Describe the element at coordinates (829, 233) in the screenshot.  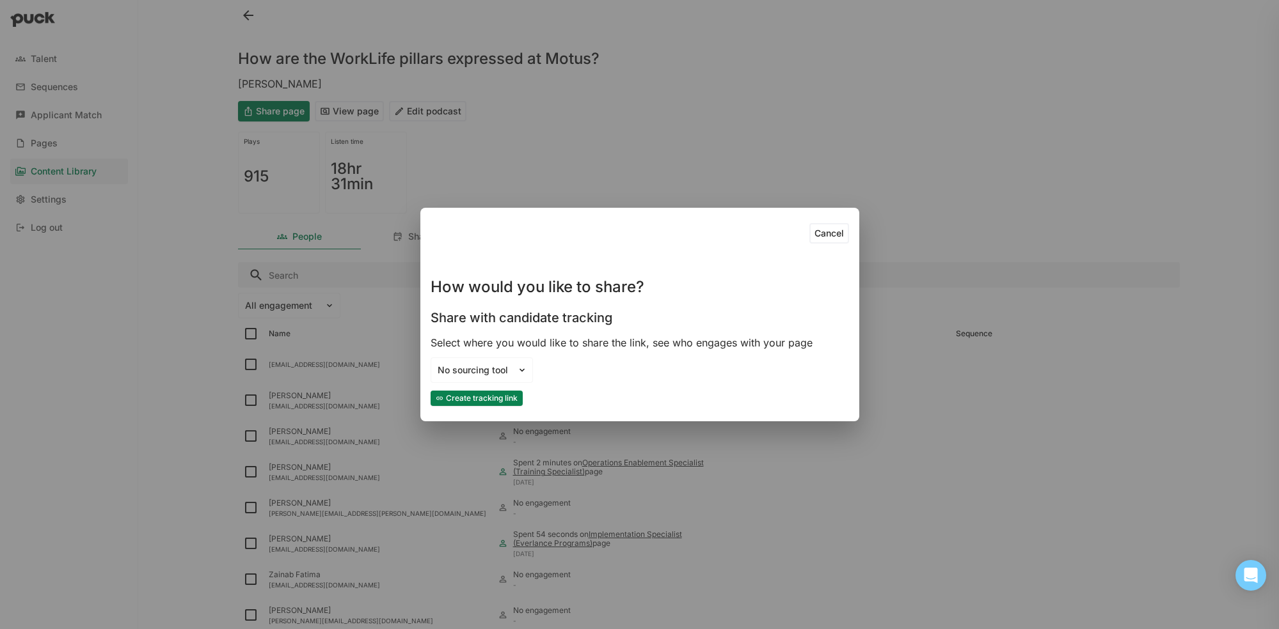
I see `button: Cancel` at that location.